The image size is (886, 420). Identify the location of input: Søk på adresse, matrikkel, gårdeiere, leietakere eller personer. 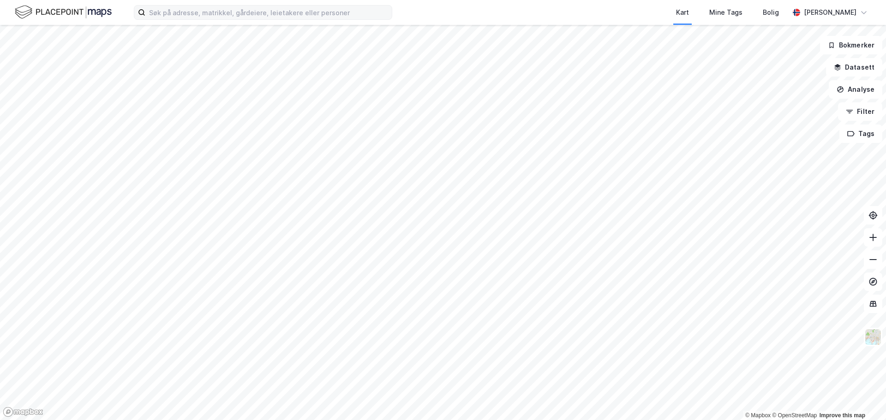
(269, 12).